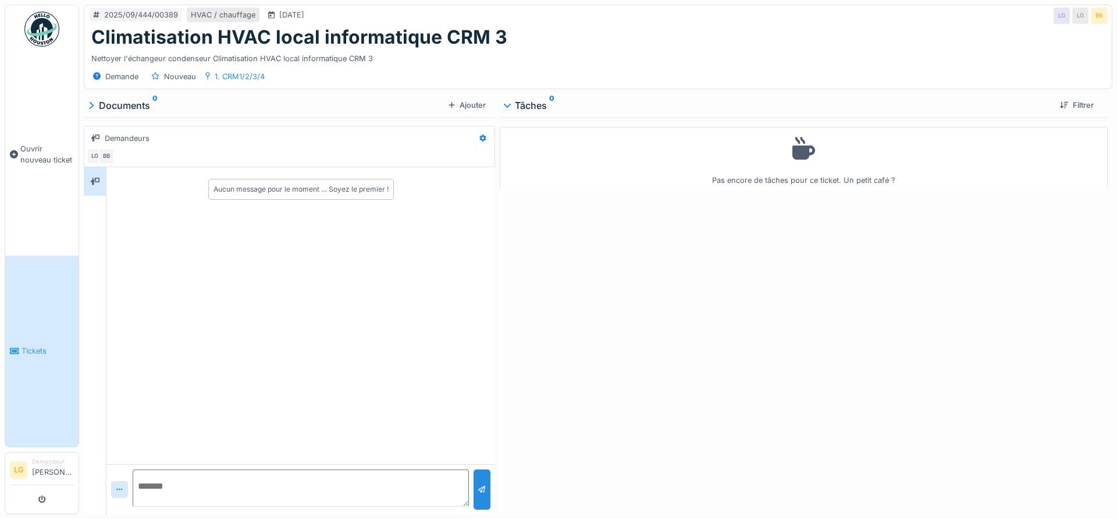  Describe the element at coordinates (180, 76) in the screenshot. I see `div: Nouveau` at that location.